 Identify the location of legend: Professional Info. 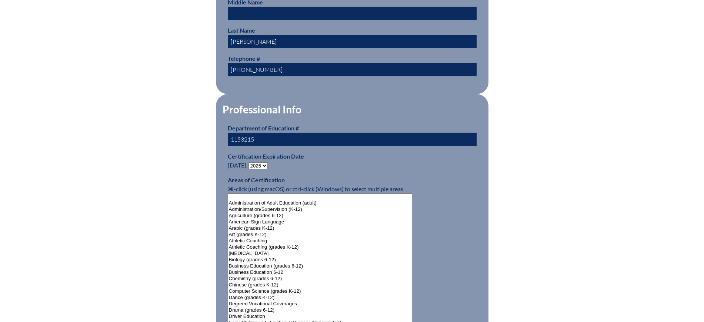
(262, 109).